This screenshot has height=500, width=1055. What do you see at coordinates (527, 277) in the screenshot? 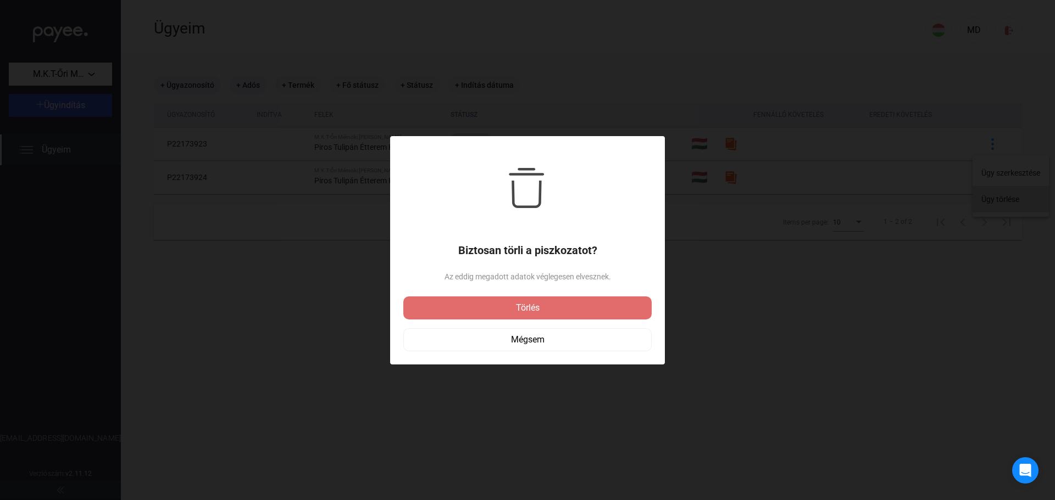
I see `span: Az eddig megadott adatok véglegesen elvesznek.` at bounding box center [527, 277].